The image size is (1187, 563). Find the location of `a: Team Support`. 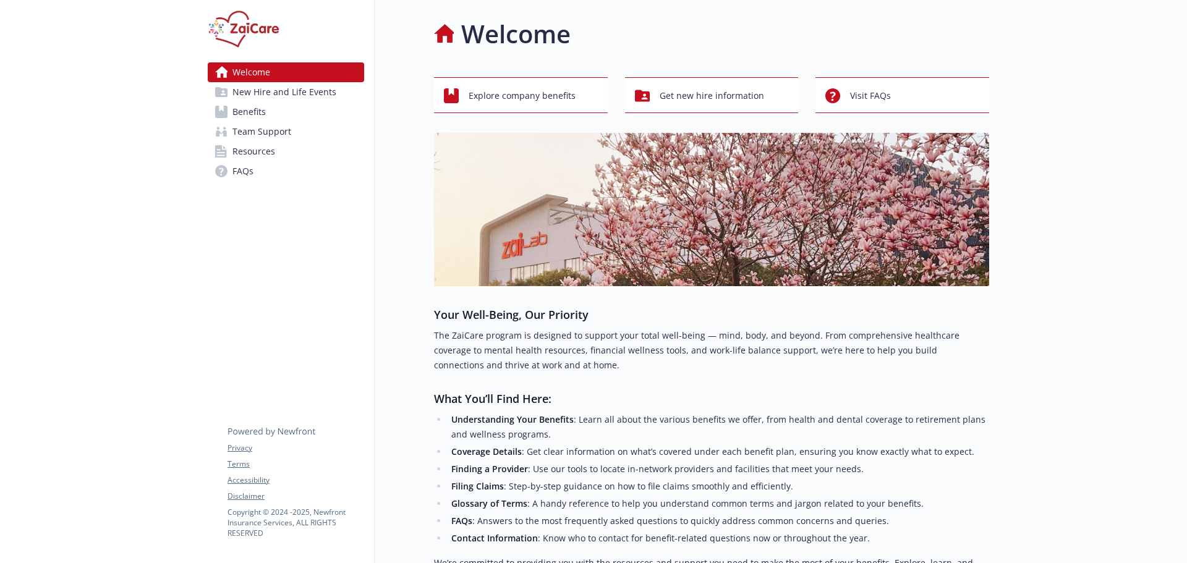

a: Team Support is located at coordinates (286, 132).